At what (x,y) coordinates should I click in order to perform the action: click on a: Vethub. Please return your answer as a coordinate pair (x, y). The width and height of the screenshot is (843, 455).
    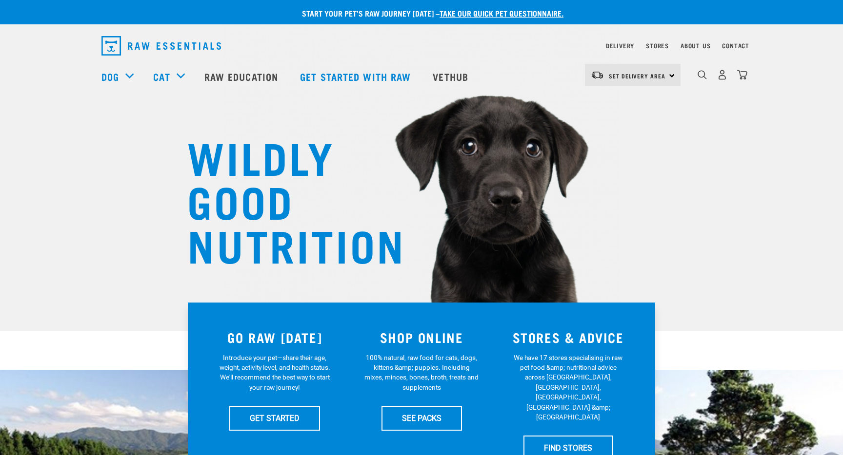
    Looking at the image, I should click on (452, 77).